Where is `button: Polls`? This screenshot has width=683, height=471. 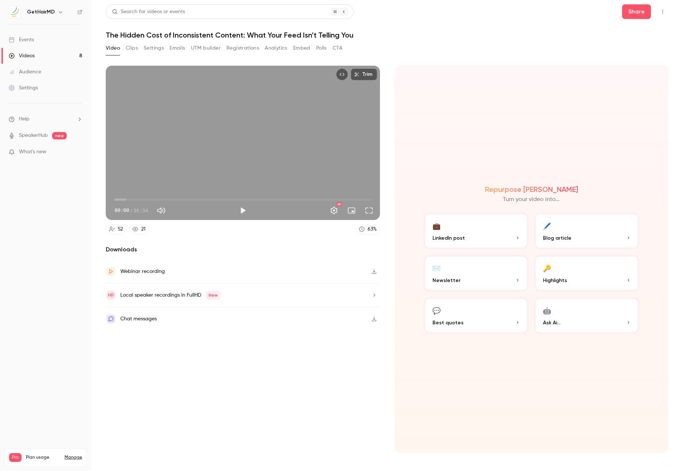
button: Polls is located at coordinates (321, 48).